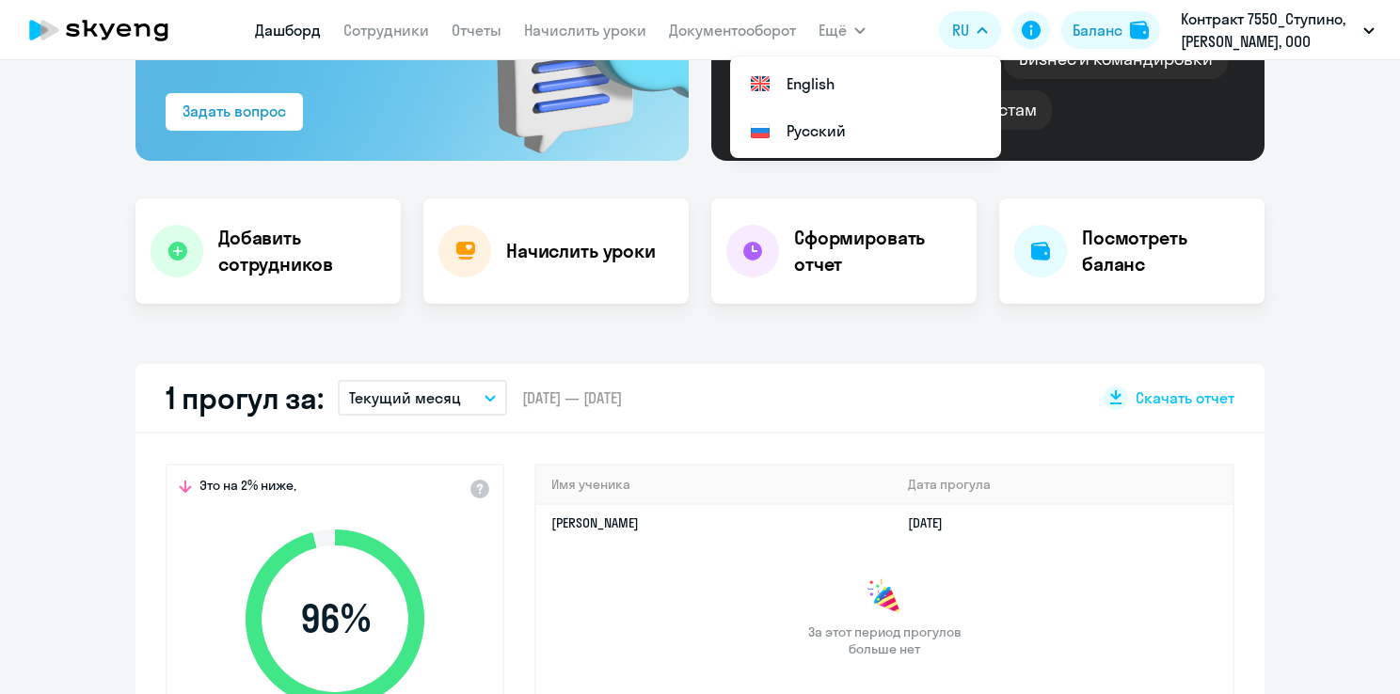  What do you see at coordinates (585, 30) in the screenshot?
I see `a: Начислить уроки` at bounding box center [585, 30].